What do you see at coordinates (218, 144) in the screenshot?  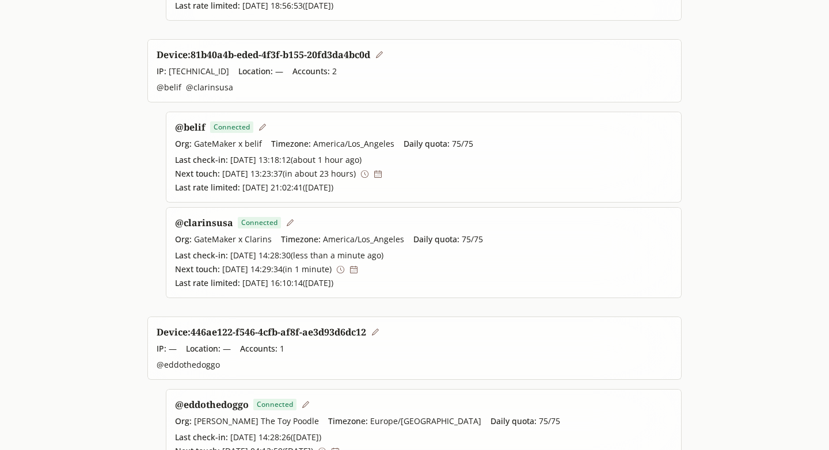 I see `span: GateMaker x belif` at bounding box center [218, 144].